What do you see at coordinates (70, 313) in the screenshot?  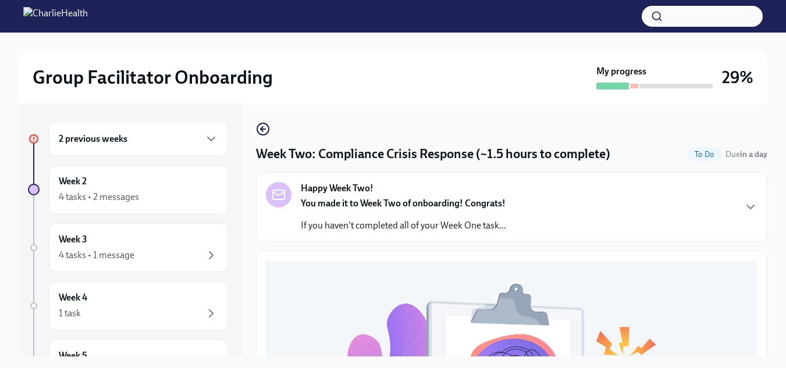 I see `div: 1 task` at bounding box center [70, 313].